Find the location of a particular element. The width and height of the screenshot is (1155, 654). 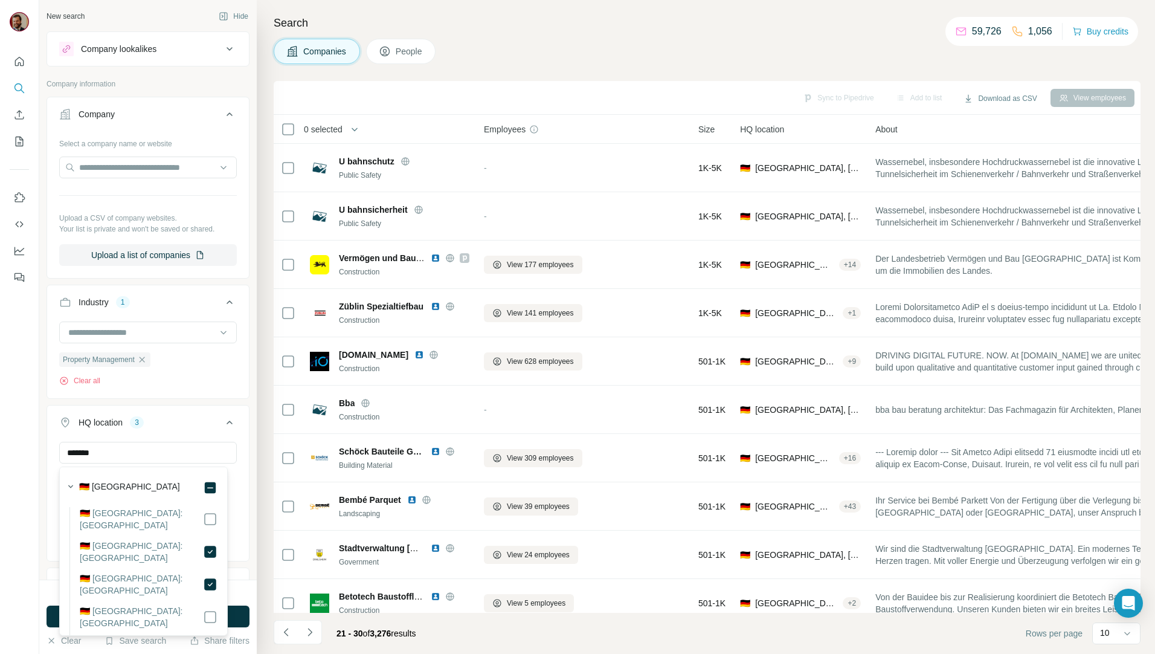

p: 1,056 is located at coordinates (1040, 31).